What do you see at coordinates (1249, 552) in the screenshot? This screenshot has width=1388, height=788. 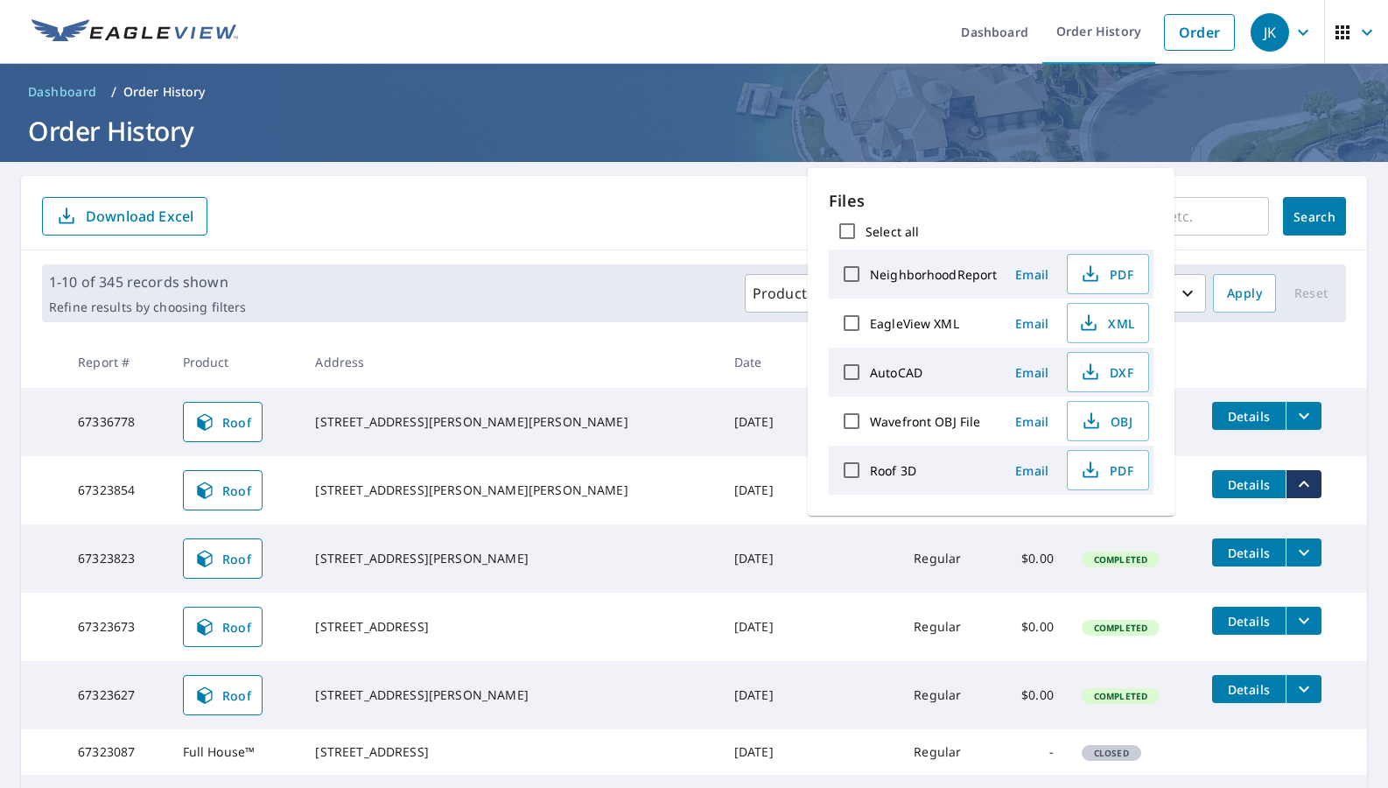 I see `button: detailsBtn-67323823` at bounding box center [1249, 552].